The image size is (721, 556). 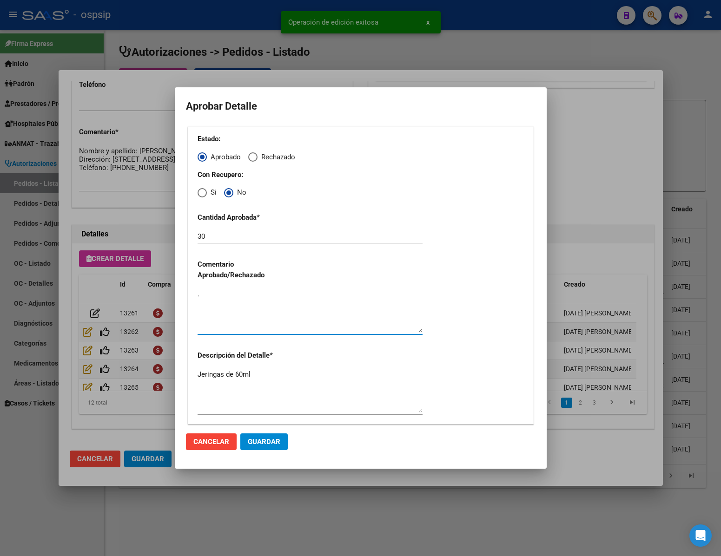 I want to click on span: Cancelar, so click(x=211, y=442).